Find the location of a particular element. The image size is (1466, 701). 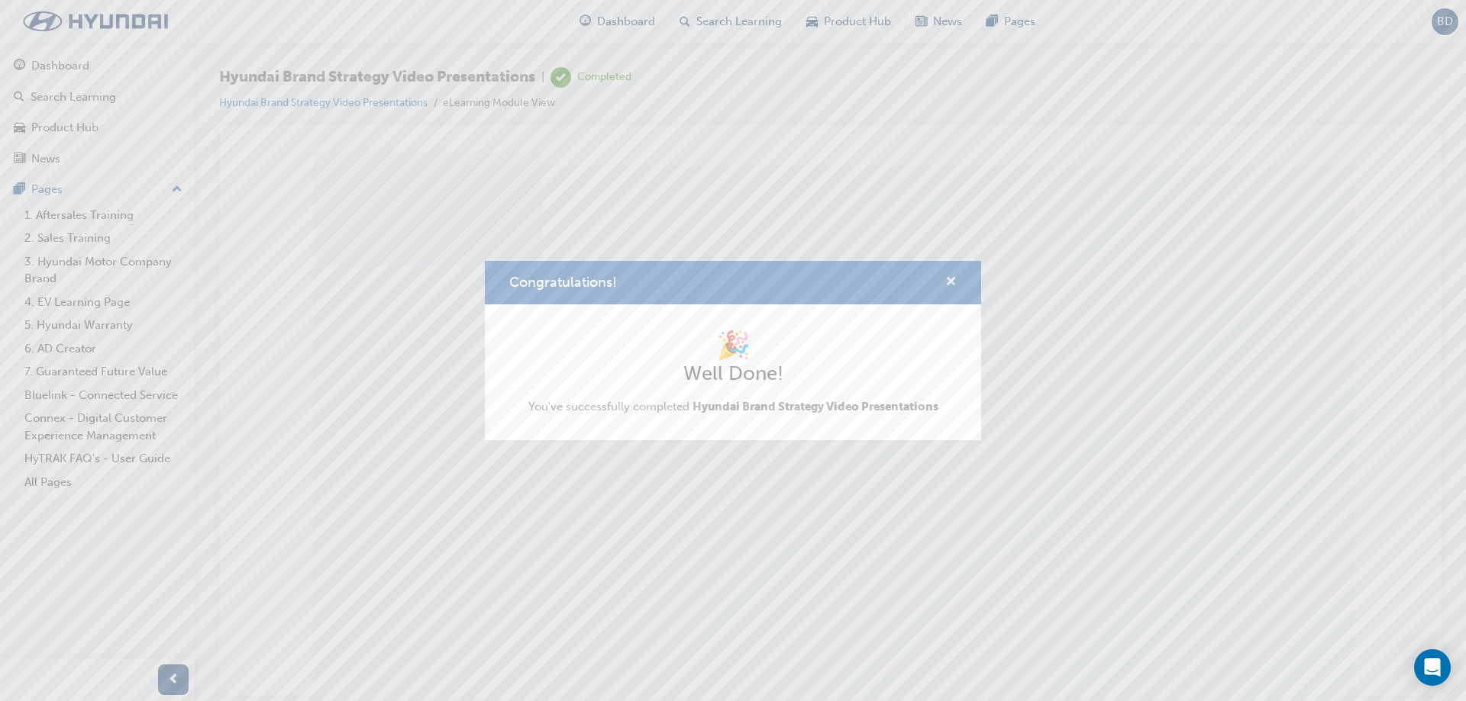

h2: Well Done! is located at coordinates (733, 374).